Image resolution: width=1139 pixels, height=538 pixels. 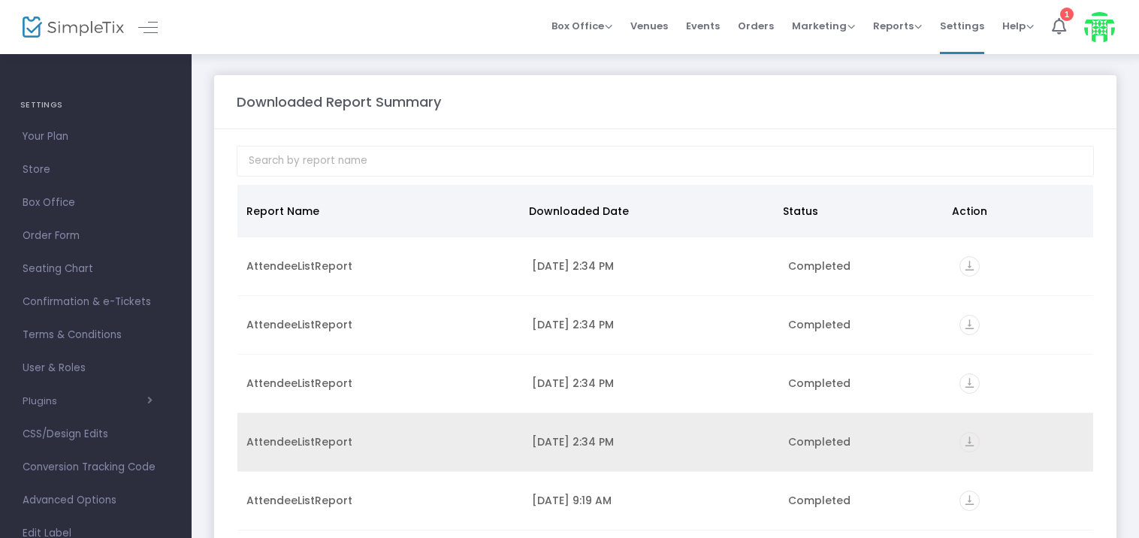 What do you see at coordinates (962, 26) in the screenshot?
I see `span: Settings` at bounding box center [962, 26].